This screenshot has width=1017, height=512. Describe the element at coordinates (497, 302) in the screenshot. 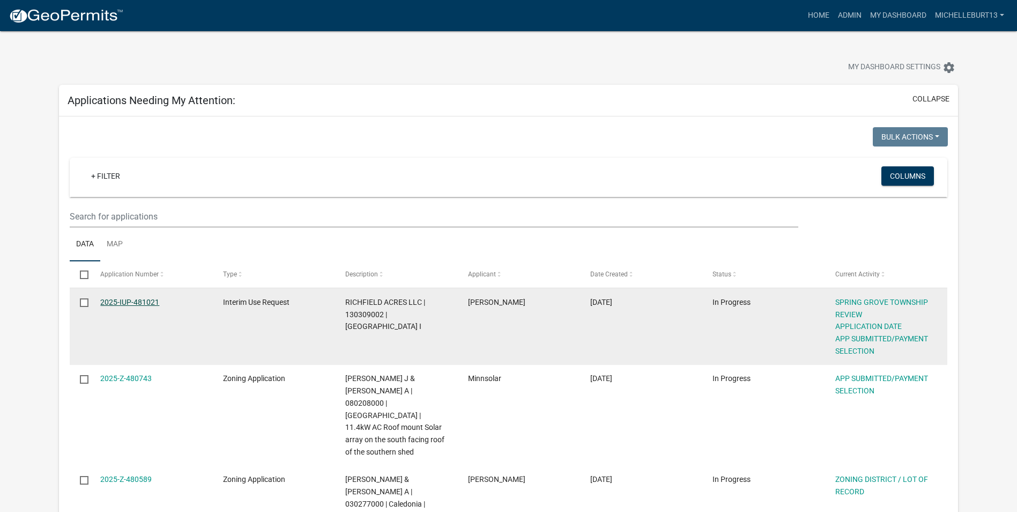

I see `span: Jack Hinz` at that location.